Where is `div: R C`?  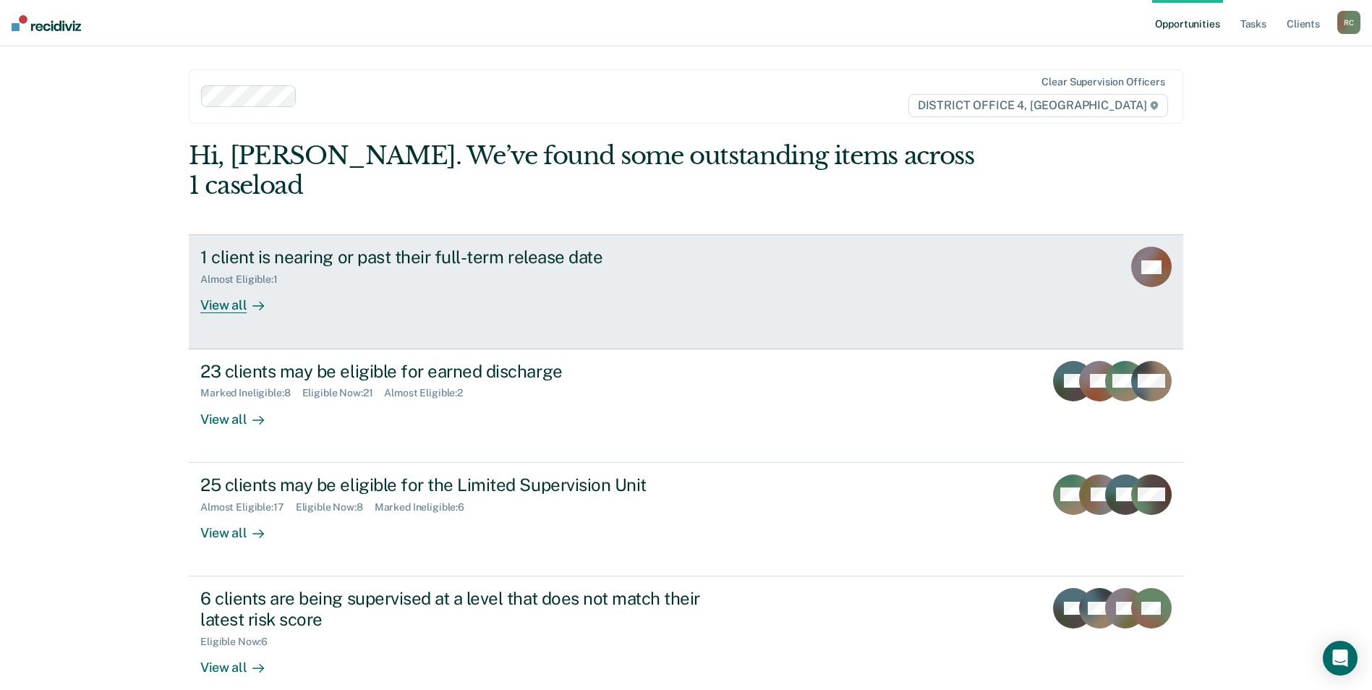 div: R C is located at coordinates (1349, 22).